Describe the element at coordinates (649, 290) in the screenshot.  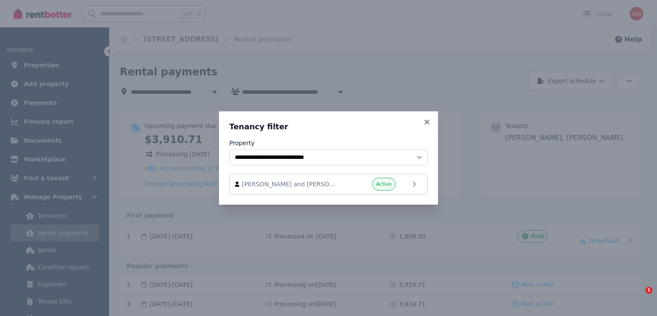
I see `span: 1` at that location.